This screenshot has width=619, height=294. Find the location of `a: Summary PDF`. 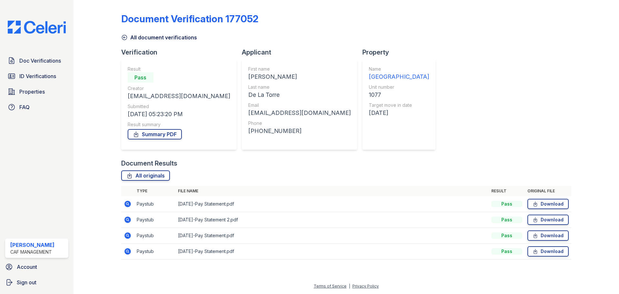

a: Summary PDF is located at coordinates (155, 134).